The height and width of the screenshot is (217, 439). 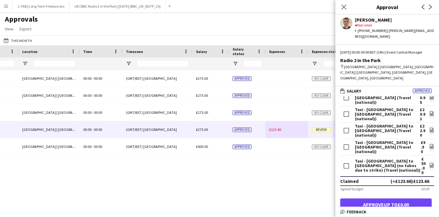 What do you see at coordinates (425, 189) in the screenshot?
I see `div: £0.00` at bounding box center [425, 189].